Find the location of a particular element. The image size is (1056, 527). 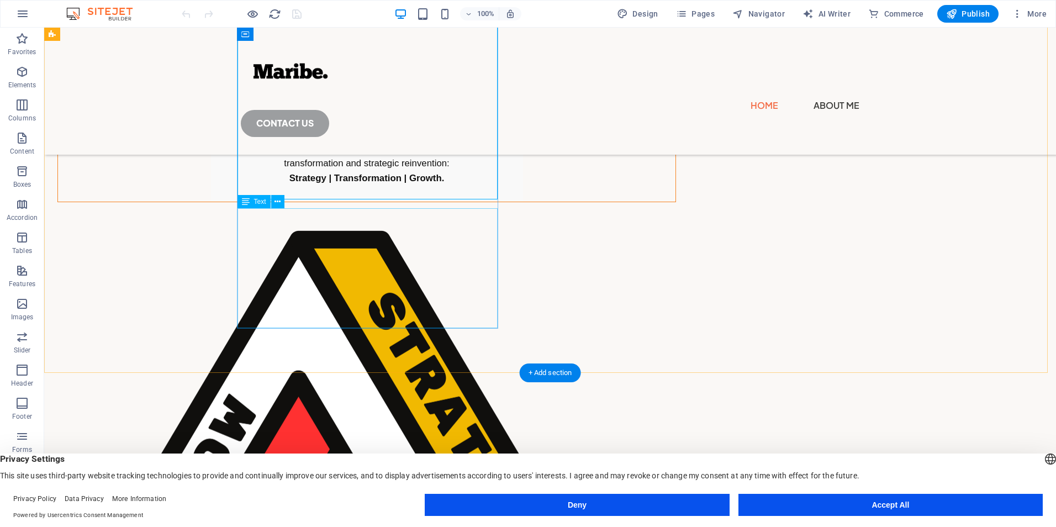

span: Text is located at coordinates (260, 202).